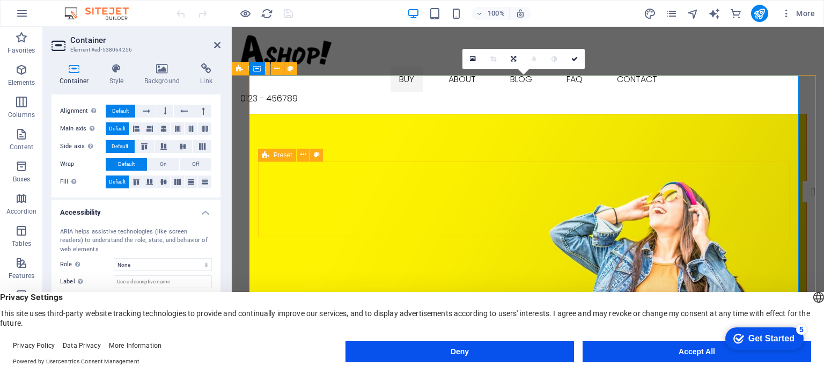  What do you see at coordinates (513, 59) in the screenshot?
I see `a: Change orientation` at bounding box center [513, 59].